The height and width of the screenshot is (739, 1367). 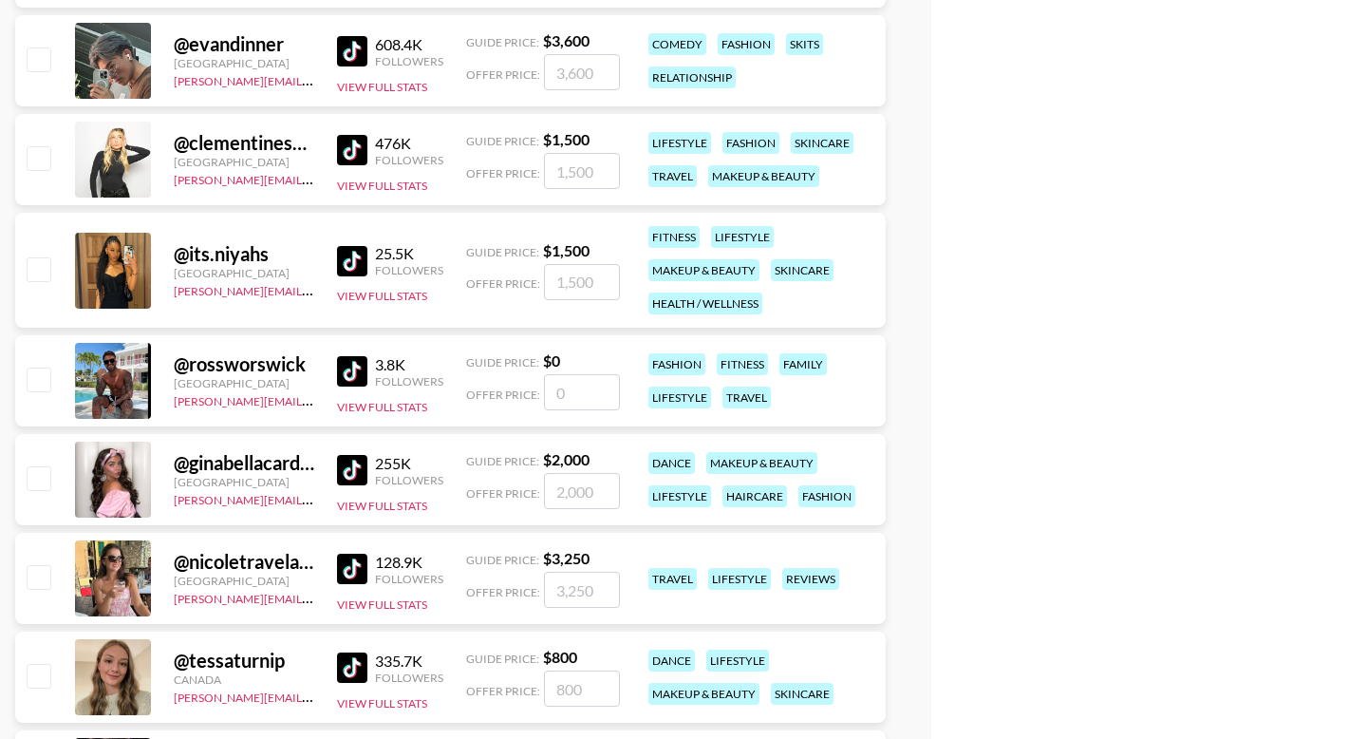 I want to click on div: @ evandinner, so click(x=244, y=44).